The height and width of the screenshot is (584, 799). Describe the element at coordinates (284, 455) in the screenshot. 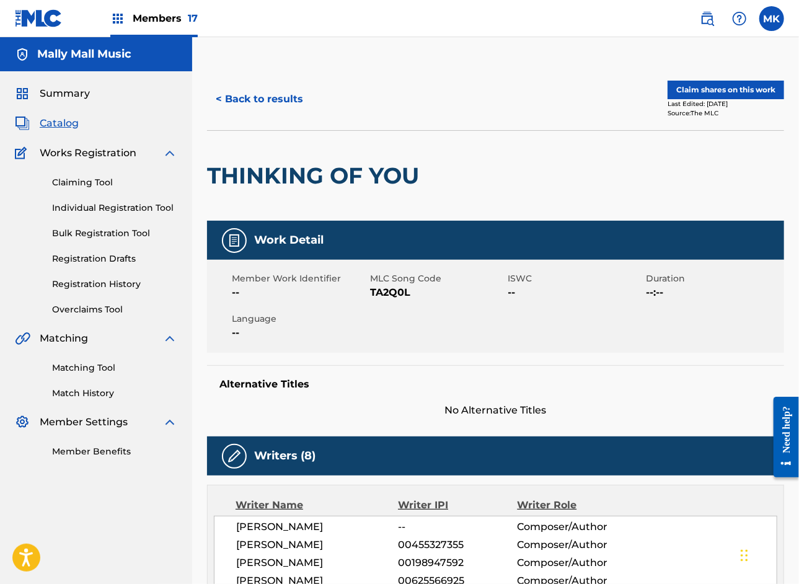

I see `h5: Writers (8)` at that location.